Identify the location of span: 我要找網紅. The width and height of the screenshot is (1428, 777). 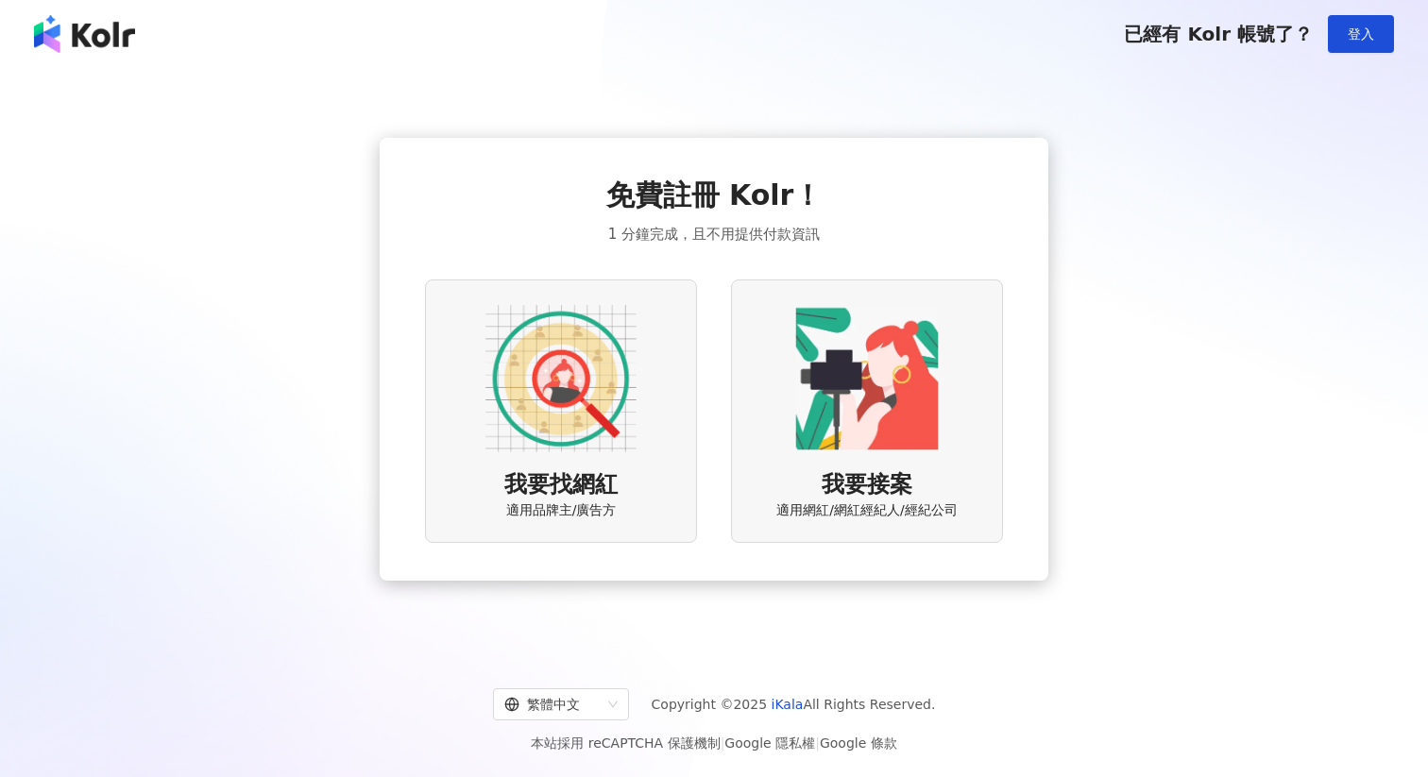
(561, 485).